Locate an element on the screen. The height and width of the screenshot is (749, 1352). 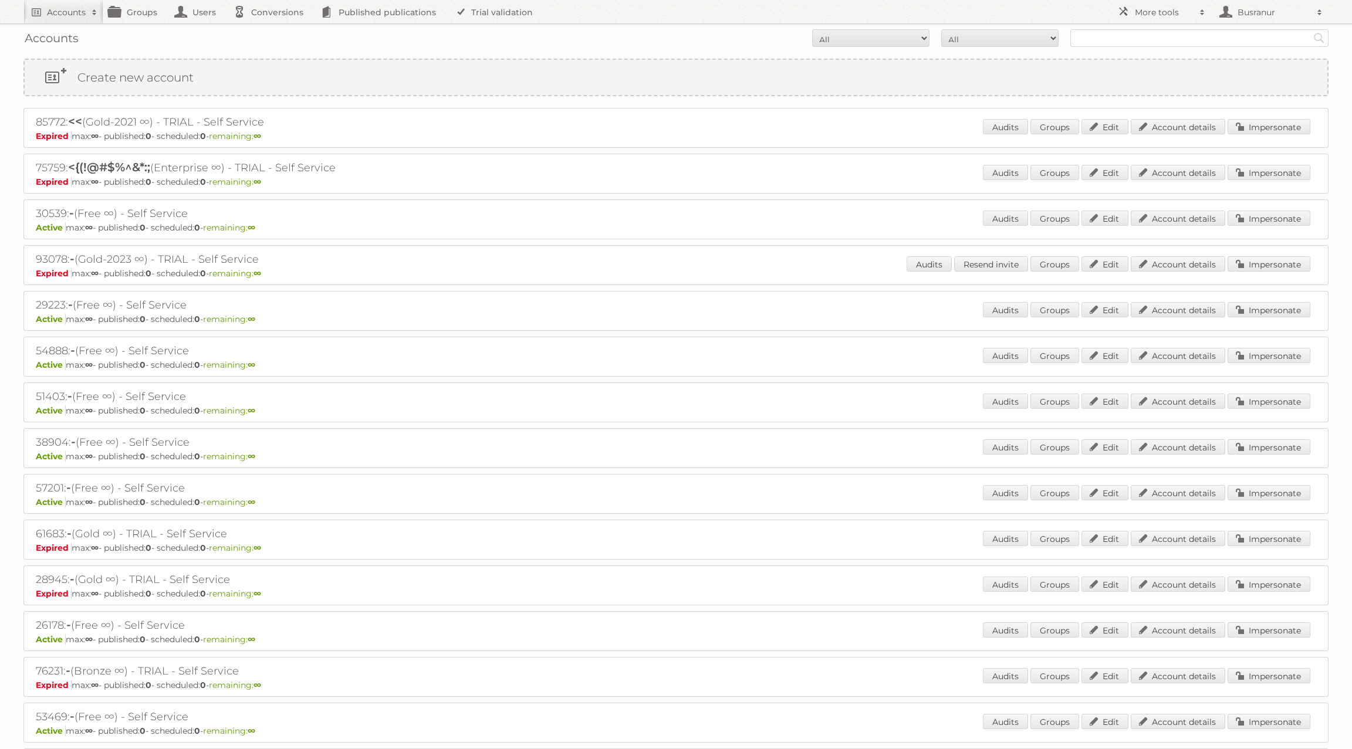
h2: 28945: (Gold ∞) - TRIAL - Self Service is located at coordinates (241, 580).